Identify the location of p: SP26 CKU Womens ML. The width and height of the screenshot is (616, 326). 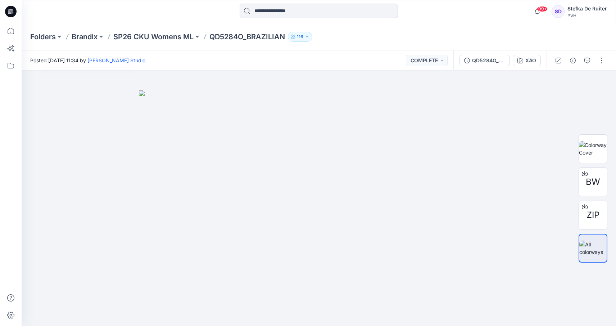
(153, 37).